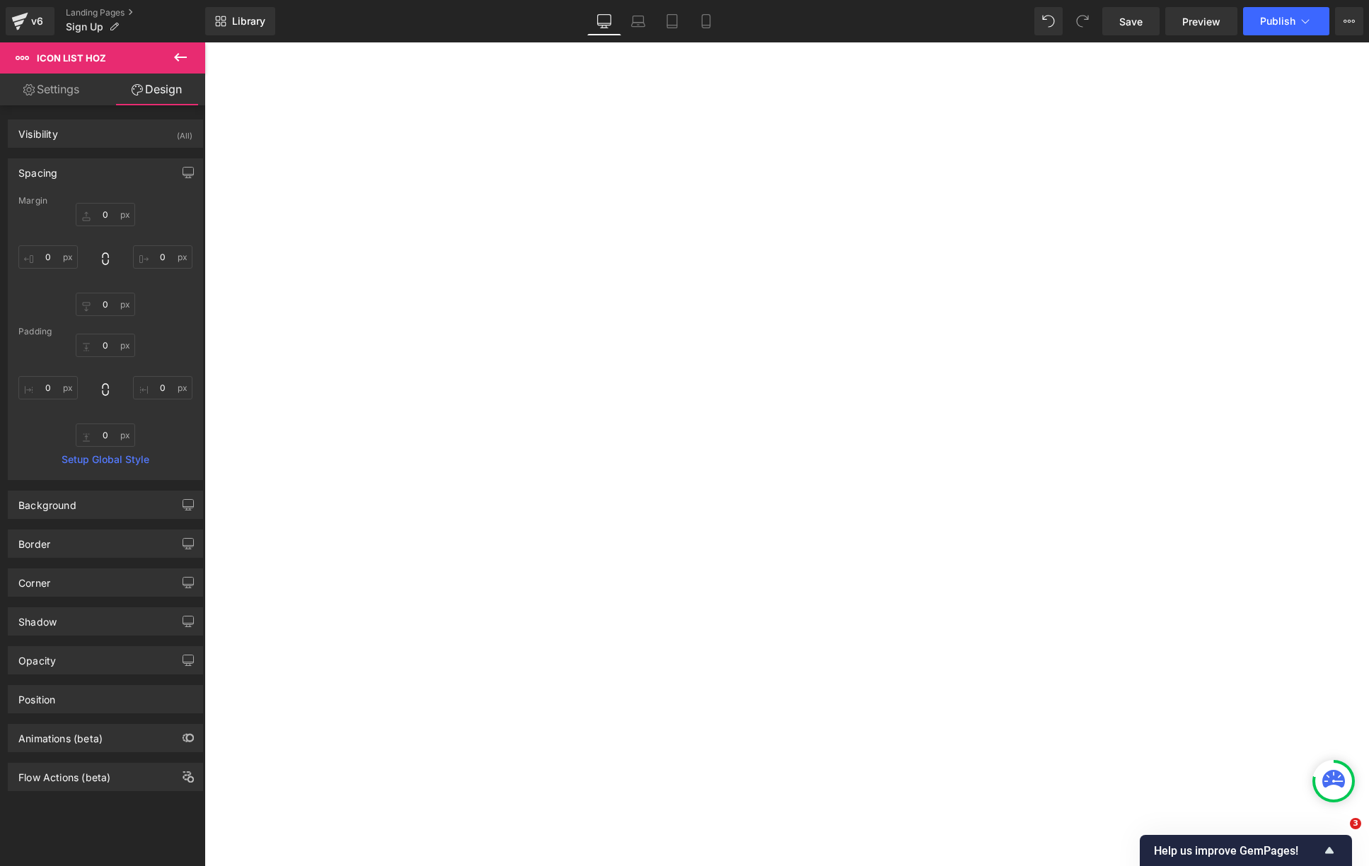 This screenshot has height=866, width=1369. Describe the element at coordinates (706, 21) in the screenshot. I see `a: Mobile` at that location.